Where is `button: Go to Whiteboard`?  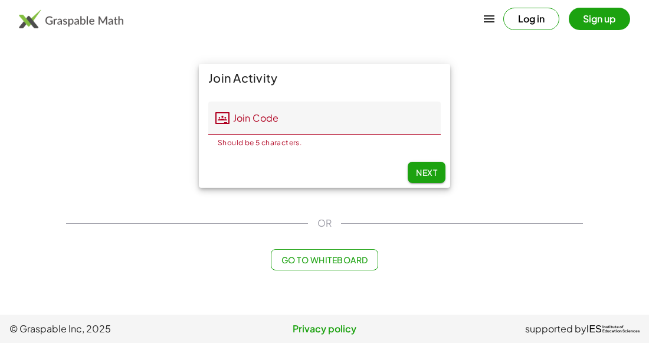
button: Go to Whiteboard is located at coordinates (324, 260).